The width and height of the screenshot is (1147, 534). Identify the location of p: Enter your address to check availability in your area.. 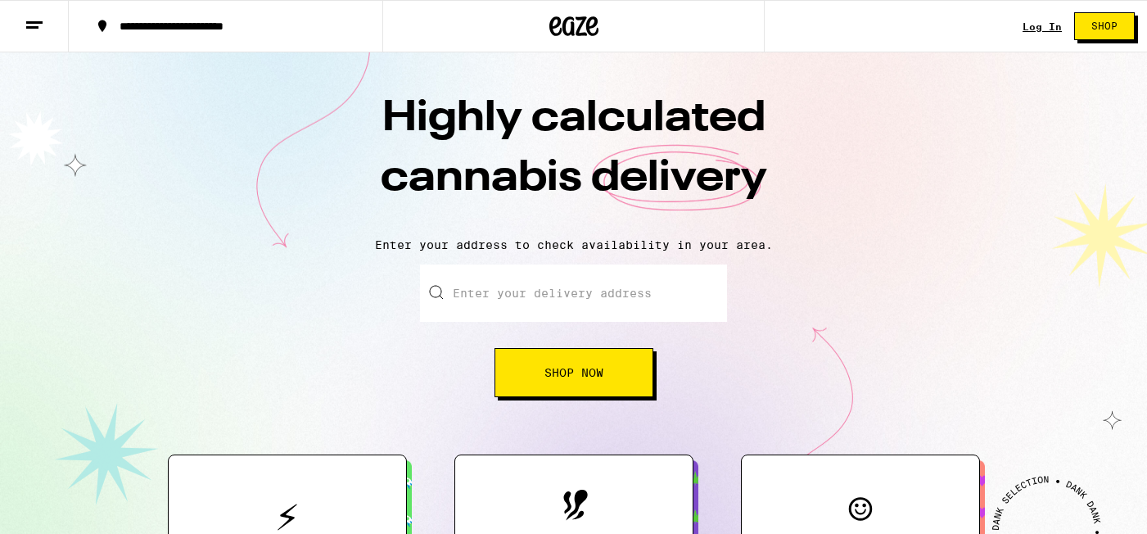
(573, 245).